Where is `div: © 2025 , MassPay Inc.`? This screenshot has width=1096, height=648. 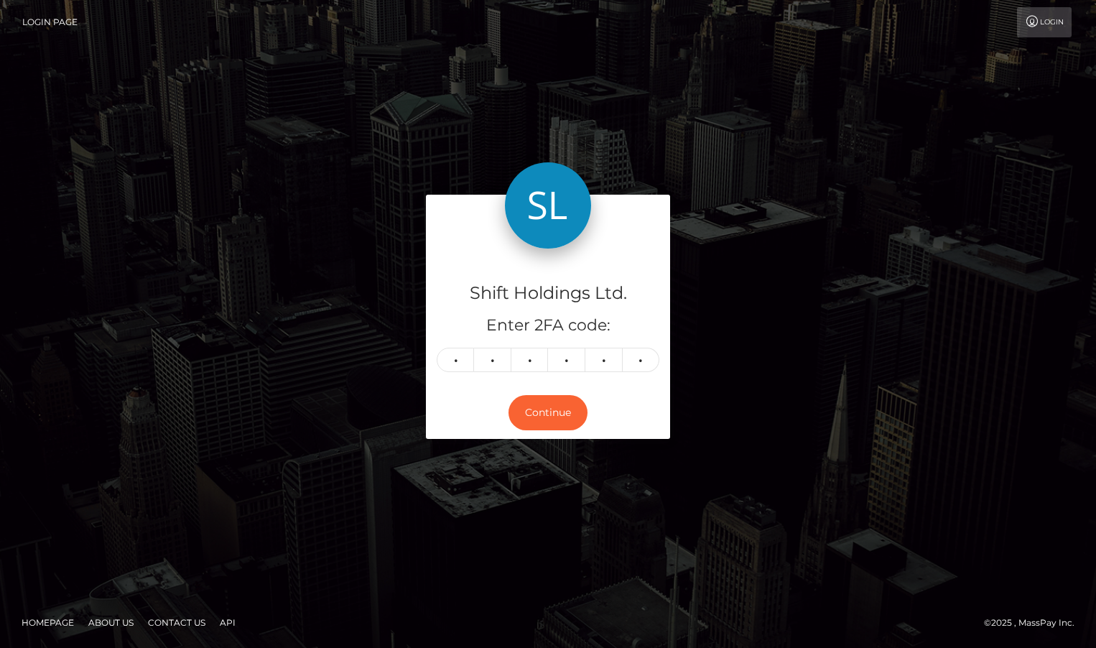 div: © 2025 , MassPay Inc. is located at coordinates (1034, 623).